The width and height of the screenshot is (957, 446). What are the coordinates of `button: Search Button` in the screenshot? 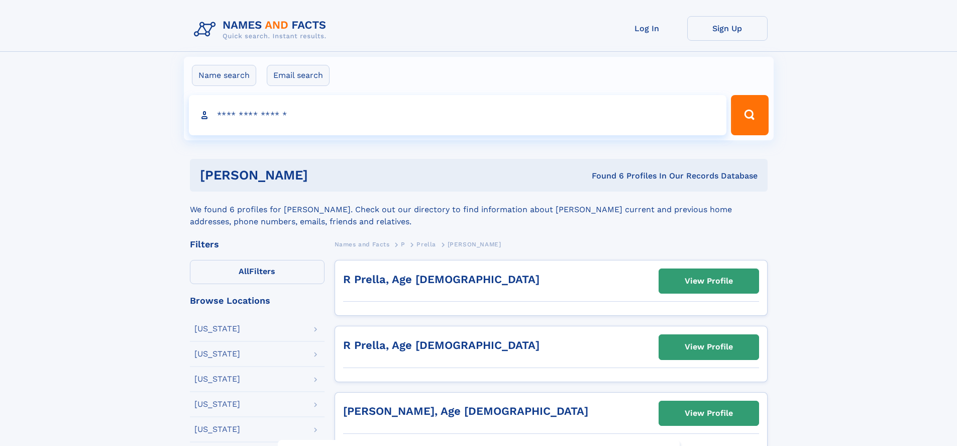 It's located at (749, 115).